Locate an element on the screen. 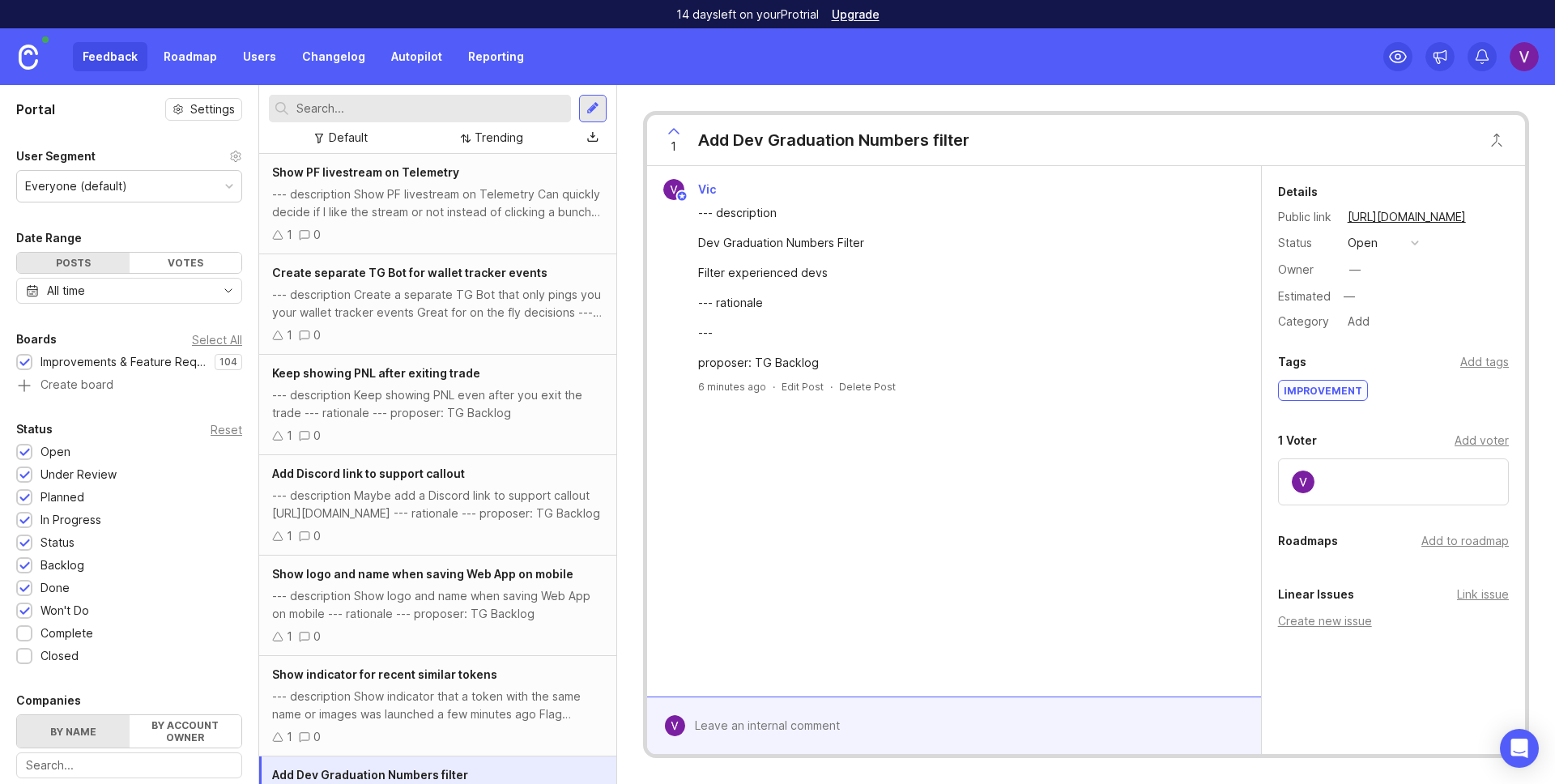 Image resolution: width=1555 pixels, height=784 pixels. div: Add tags is located at coordinates (1485, 362).